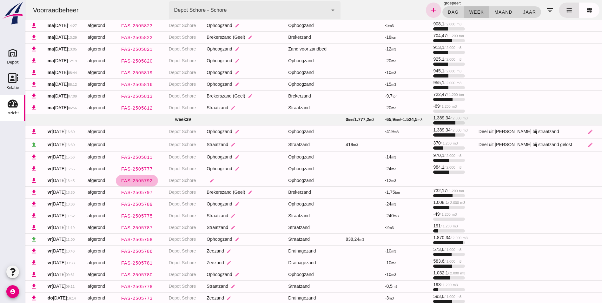 Image resolution: width=602 pixels, height=303 pixels. Describe the element at coordinates (111, 228) in the screenshot. I see `span: FAS-2505787` at that location.